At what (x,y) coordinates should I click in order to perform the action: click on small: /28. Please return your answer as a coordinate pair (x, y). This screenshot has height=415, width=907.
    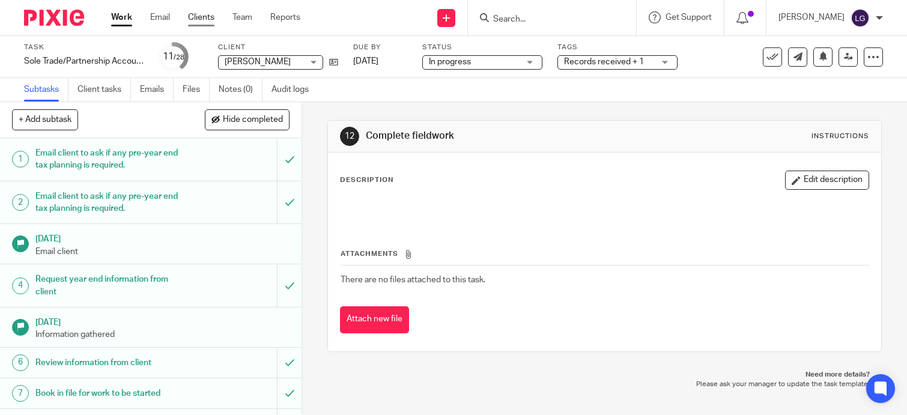
    Looking at the image, I should click on (179, 57).